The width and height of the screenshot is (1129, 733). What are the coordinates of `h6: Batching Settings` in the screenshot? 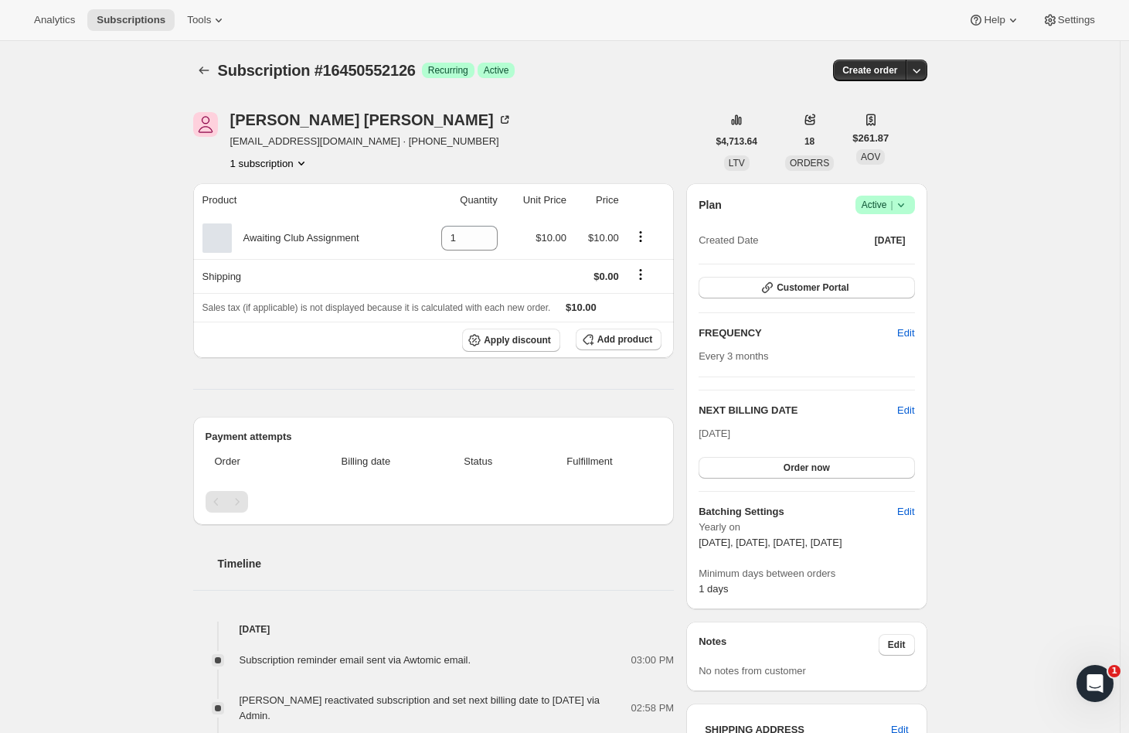 It's located at (798, 512).